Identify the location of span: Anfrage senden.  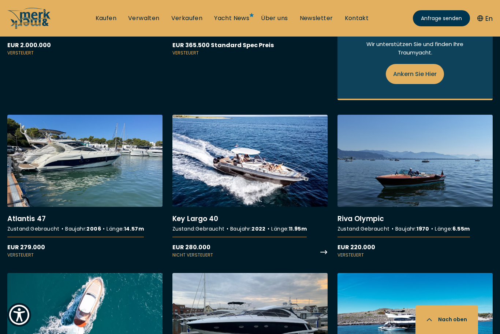
(441, 18).